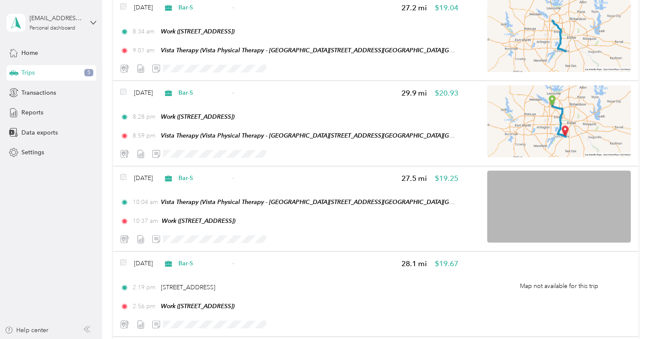  What do you see at coordinates (415, 93) in the screenshot?
I see `span: 29.9 mi` at bounding box center [415, 93].